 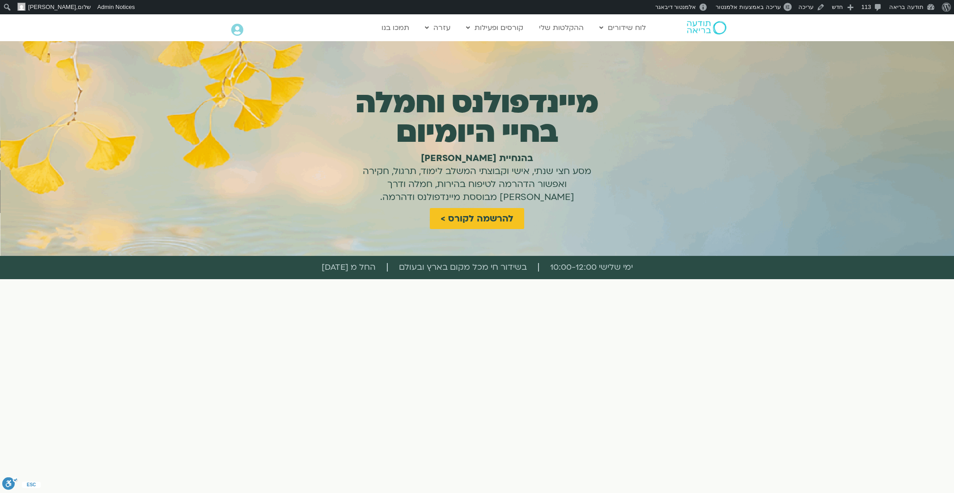 What do you see at coordinates (395, 28) in the screenshot?
I see `a: תמכו בנו` at bounding box center [395, 28].